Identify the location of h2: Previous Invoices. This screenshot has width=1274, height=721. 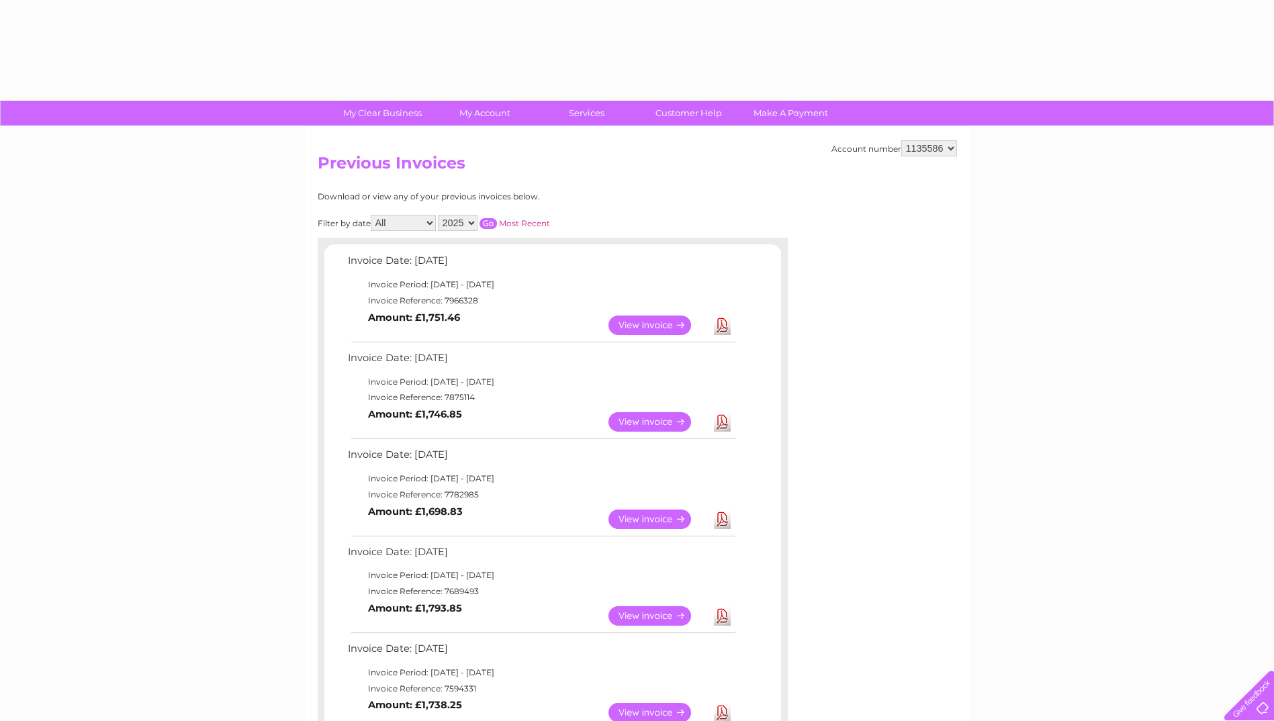
(638, 167).